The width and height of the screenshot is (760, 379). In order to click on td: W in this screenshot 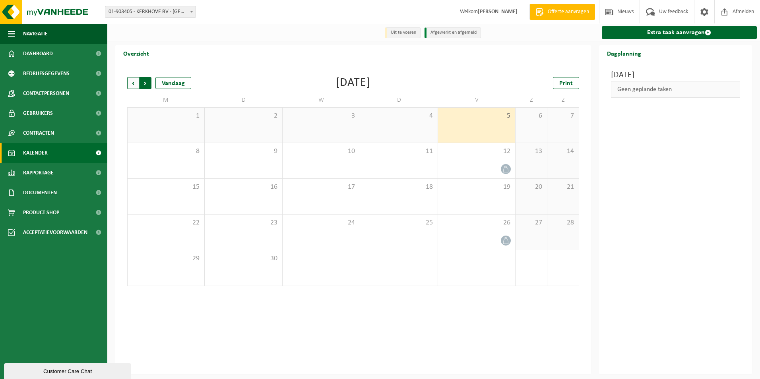, I will do `click(321, 100)`.